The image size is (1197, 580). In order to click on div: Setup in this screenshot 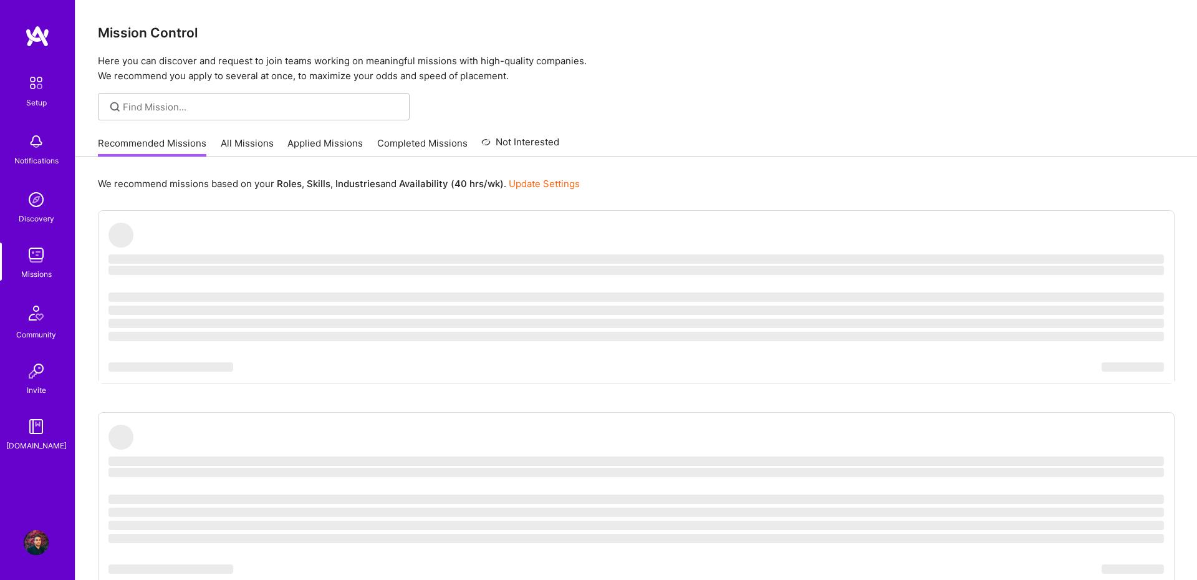, I will do `click(36, 102)`.